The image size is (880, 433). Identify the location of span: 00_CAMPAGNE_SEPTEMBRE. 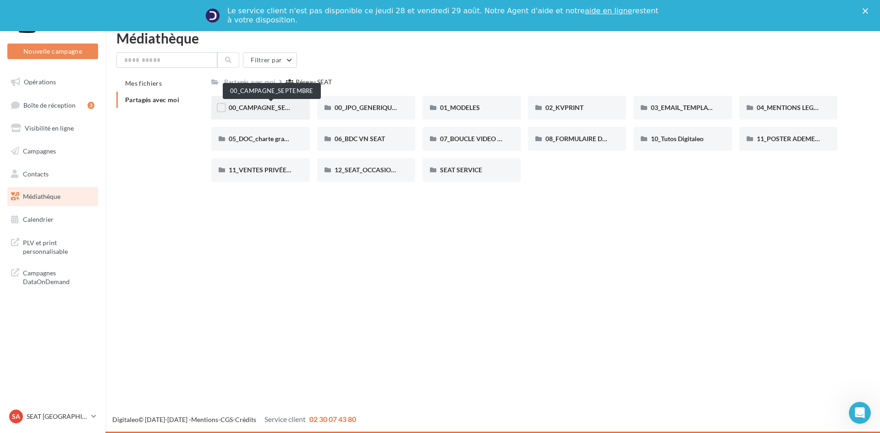
(271, 107).